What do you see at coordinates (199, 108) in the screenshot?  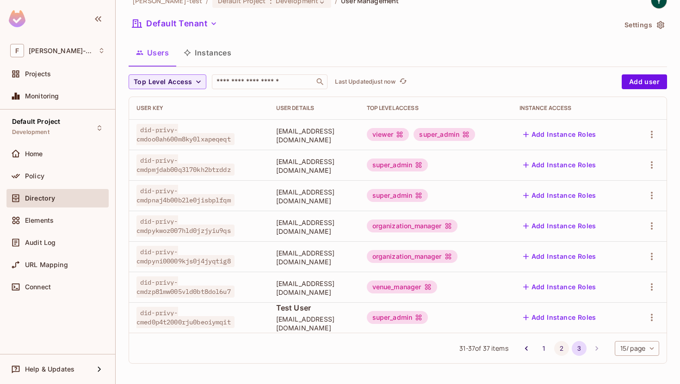 I see `div: User Key` at bounding box center [199, 108].